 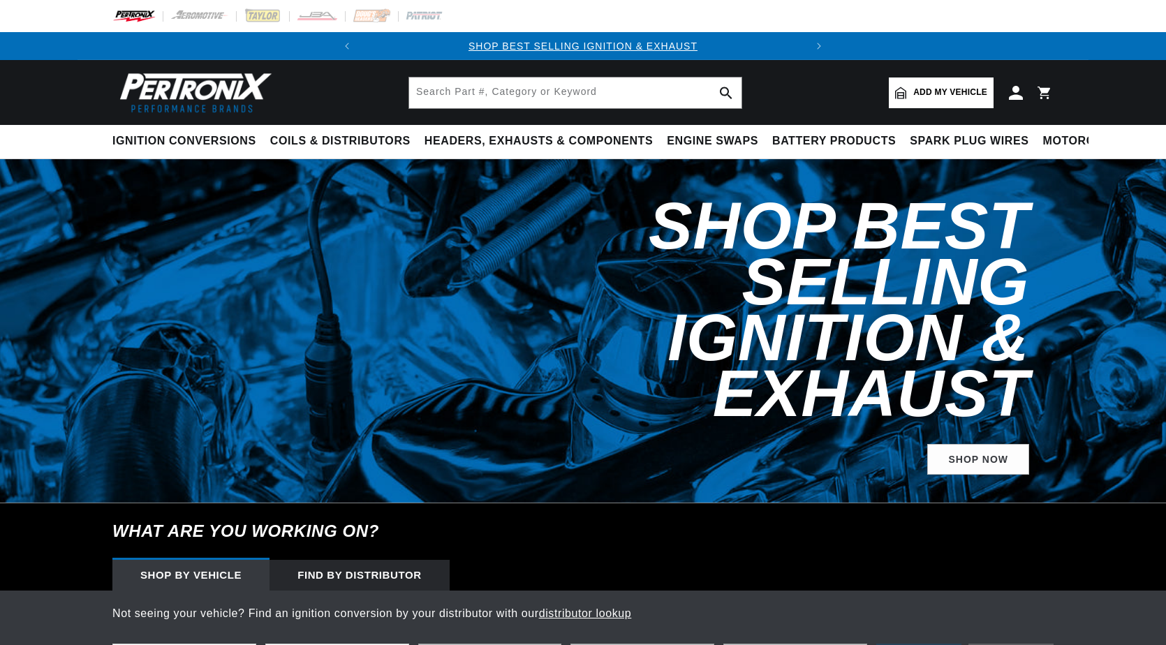 I want to click on summary: Spark Plug Wires, so click(x=970, y=141).